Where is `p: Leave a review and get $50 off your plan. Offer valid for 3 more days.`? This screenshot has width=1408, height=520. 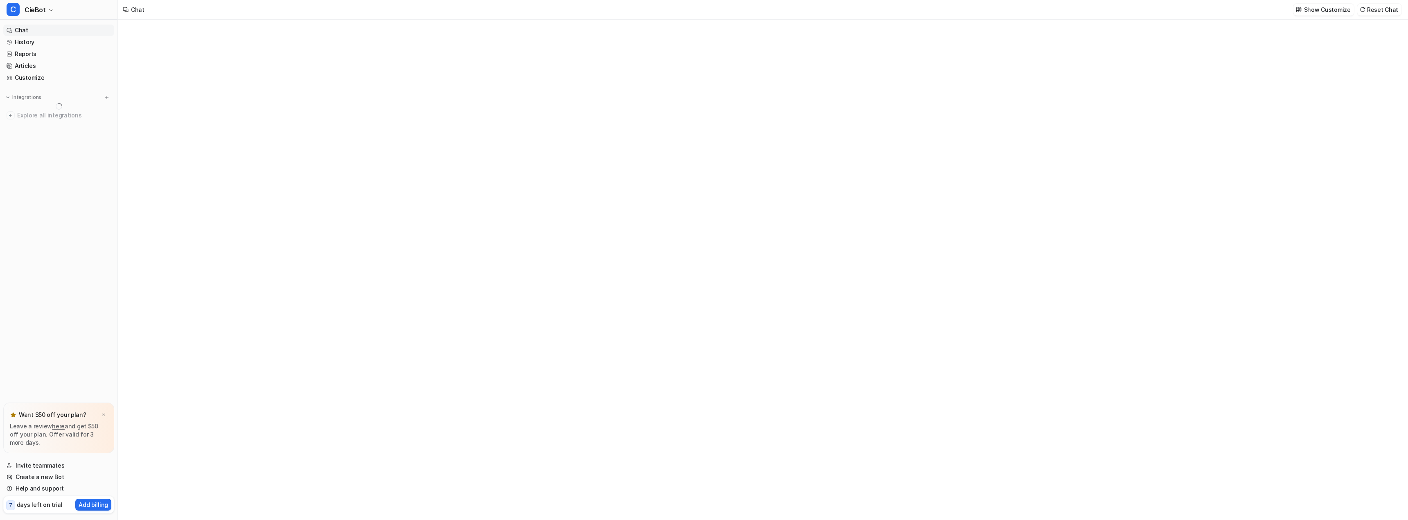
p: Leave a review and get $50 off your plan. Offer valid for 3 more days. is located at coordinates (59, 435).